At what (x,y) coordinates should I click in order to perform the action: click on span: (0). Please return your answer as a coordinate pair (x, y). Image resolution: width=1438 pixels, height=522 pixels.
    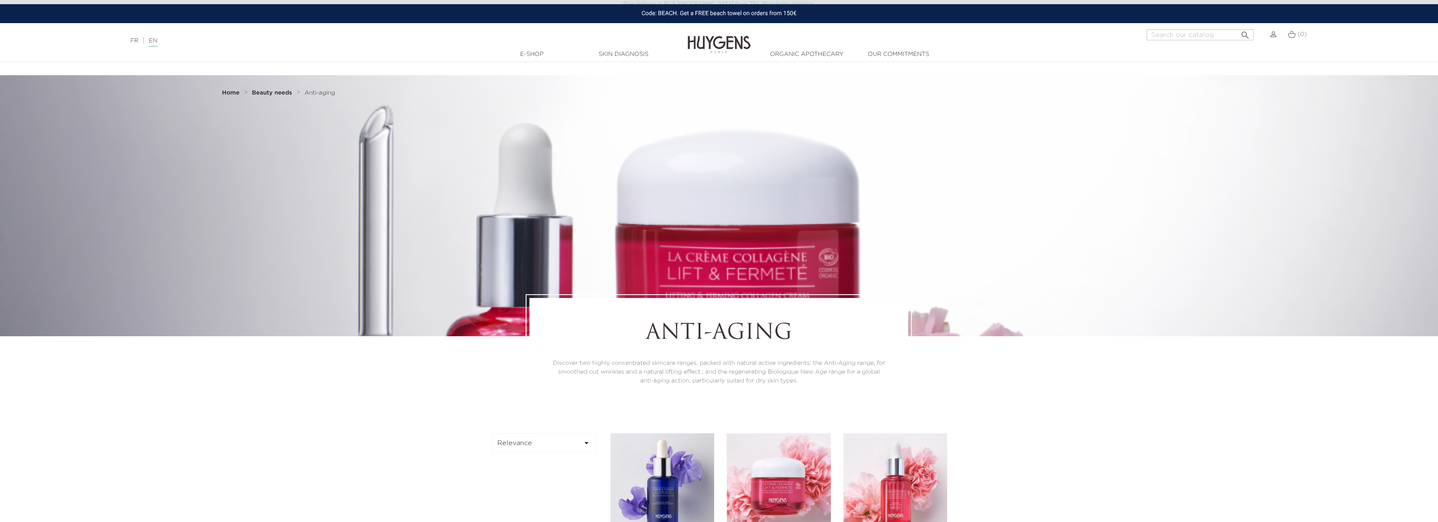
    Looking at the image, I should click on (1303, 34).